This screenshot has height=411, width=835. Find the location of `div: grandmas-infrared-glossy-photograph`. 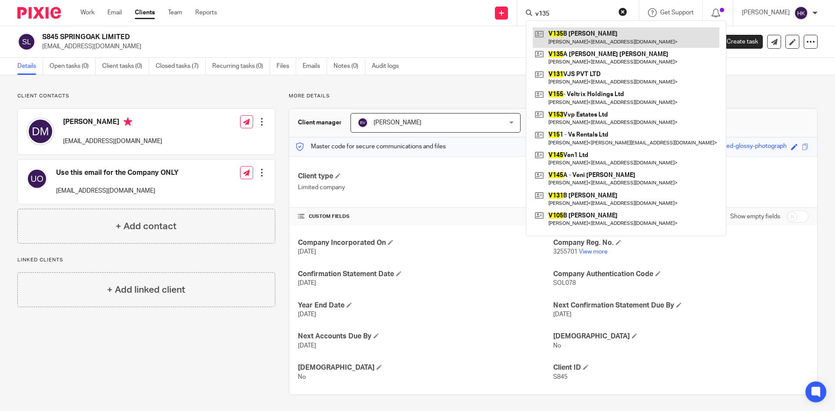

div: grandmas-infrared-glossy-photograph is located at coordinates (734, 147).